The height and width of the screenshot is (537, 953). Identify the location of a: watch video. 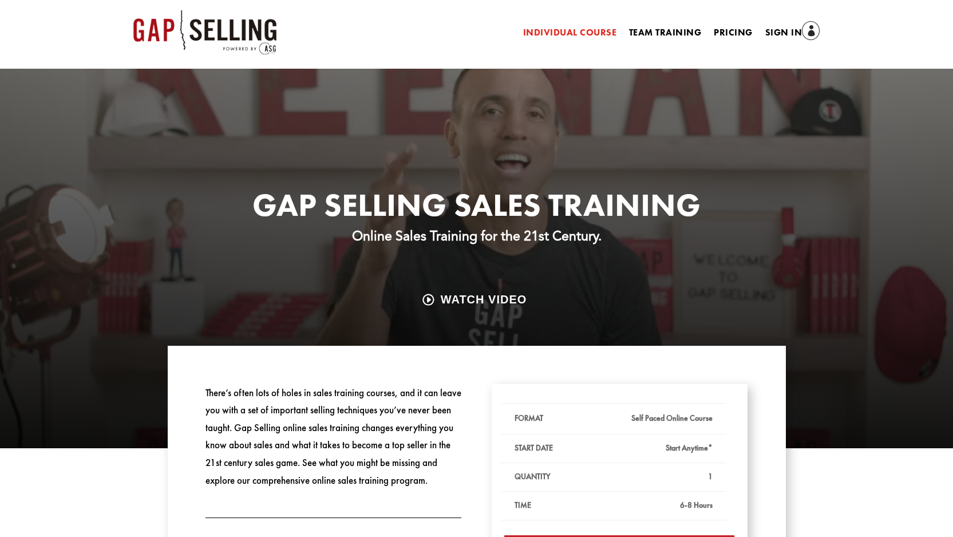
(477, 299).